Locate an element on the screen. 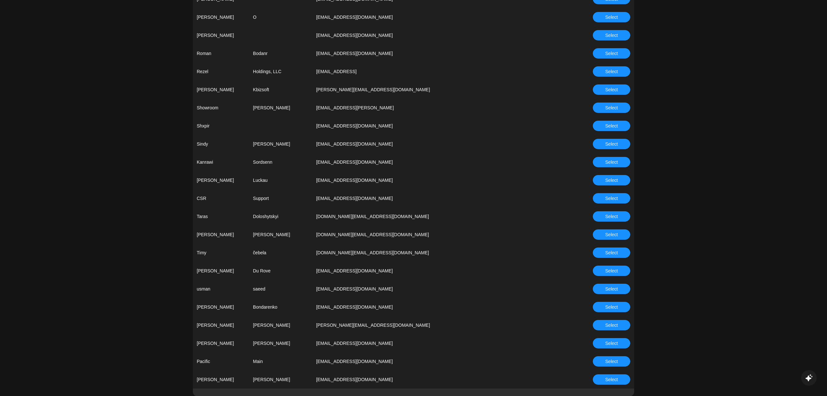 The height and width of the screenshot is (396, 827). td: Rezel is located at coordinates (221, 71).